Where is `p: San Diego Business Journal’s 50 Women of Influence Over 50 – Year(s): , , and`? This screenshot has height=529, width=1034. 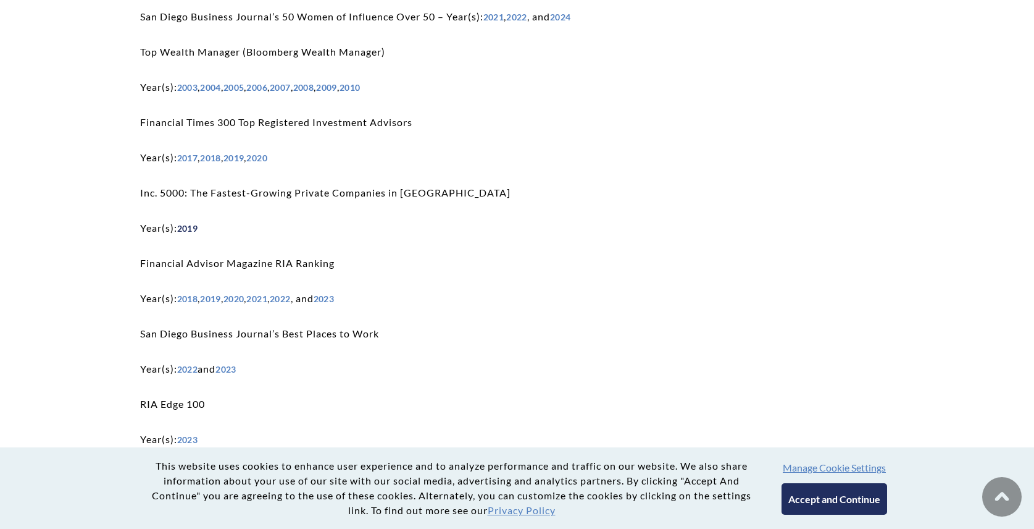
p: San Diego Business Journal’s 50 Women of Influence Over 50 – Year(s): , , and is located at coordinates (517, 17).